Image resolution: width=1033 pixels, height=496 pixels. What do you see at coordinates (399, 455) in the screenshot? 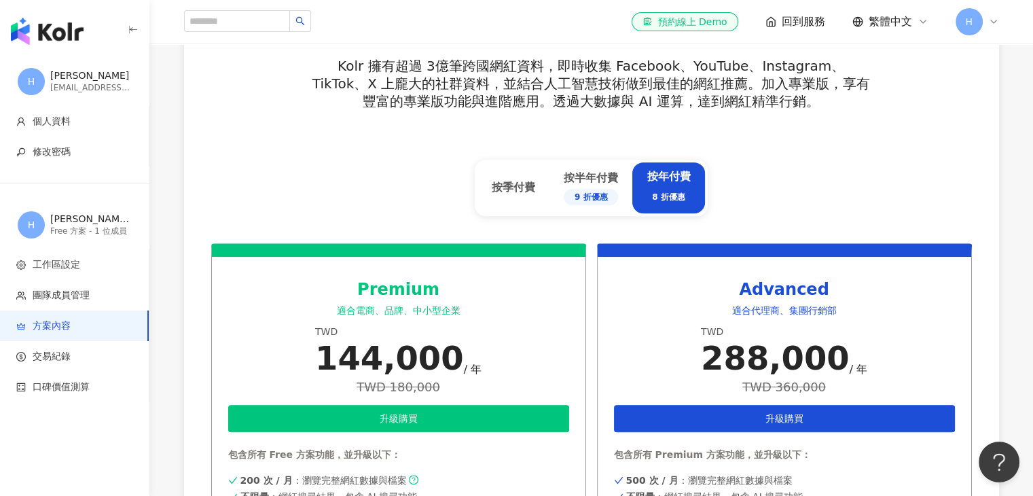
I see `div: 包含所有 Free 方案功能，並升級以下：` at bounding box center [399, 455].